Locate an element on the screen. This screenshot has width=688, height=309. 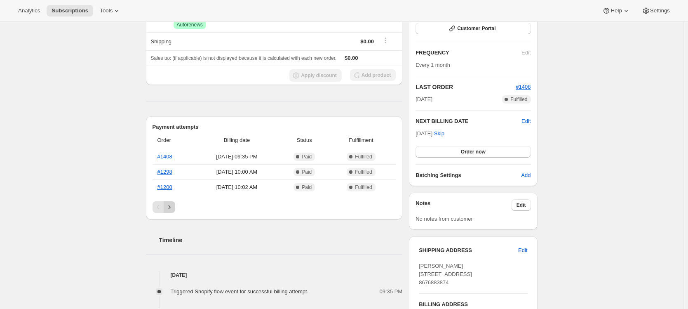
h3: BILLING ADDRESS is located at coordinates (473, 304).